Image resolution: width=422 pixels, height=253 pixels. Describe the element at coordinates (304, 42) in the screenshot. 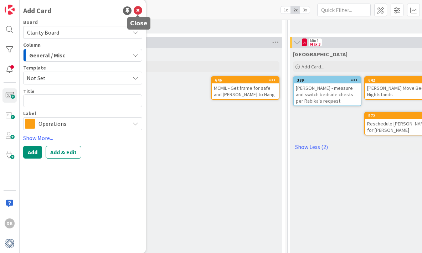

I see `span: 5` at that location.